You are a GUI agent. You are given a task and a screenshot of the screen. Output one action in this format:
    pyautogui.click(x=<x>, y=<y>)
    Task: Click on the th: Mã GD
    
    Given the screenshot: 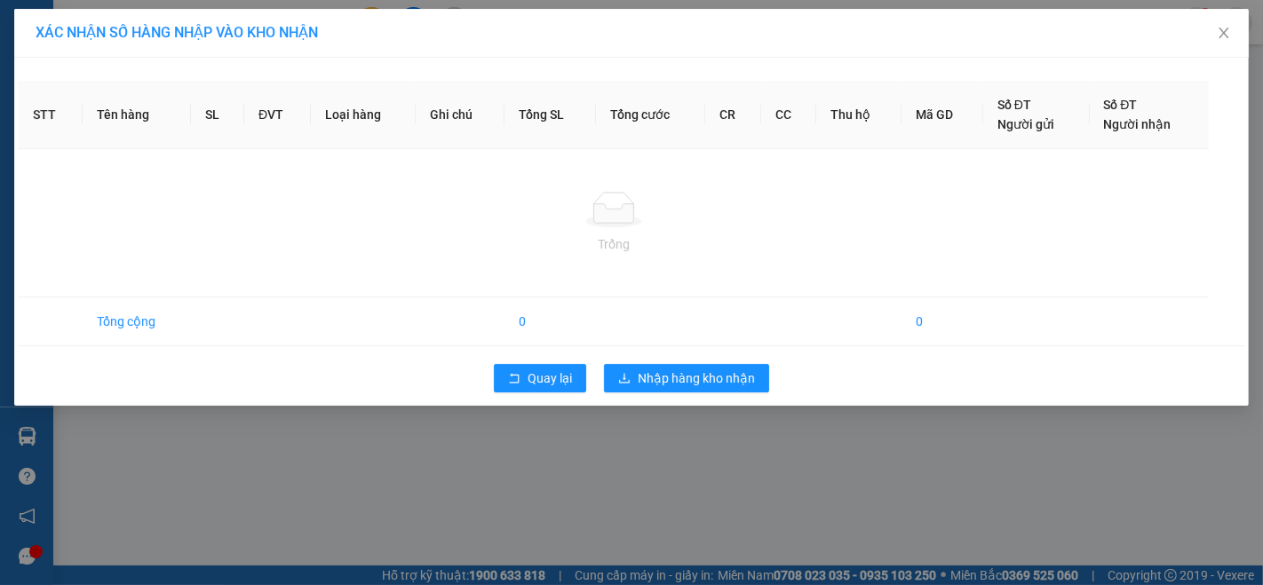 What is the action you would take?
    pyautogui.click(x=942, y=115)
    